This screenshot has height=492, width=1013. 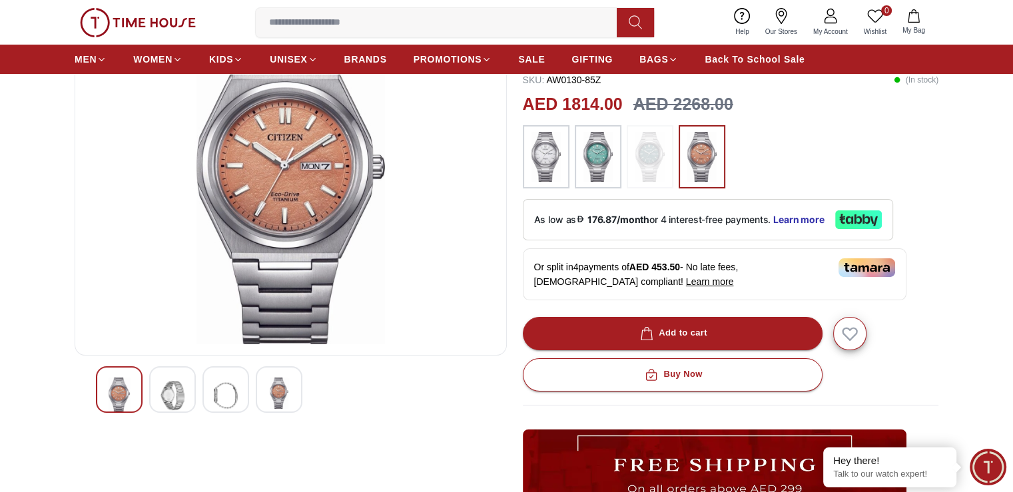 I want to click on a: Our Stores, so click(x=781, y=22).